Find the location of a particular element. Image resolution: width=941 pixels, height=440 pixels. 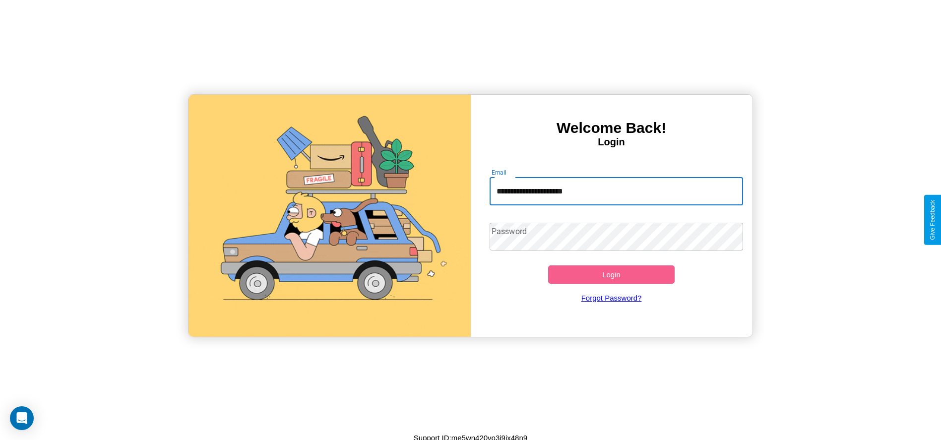

h3: Welcome Back! is located at coordinates (611, 128).